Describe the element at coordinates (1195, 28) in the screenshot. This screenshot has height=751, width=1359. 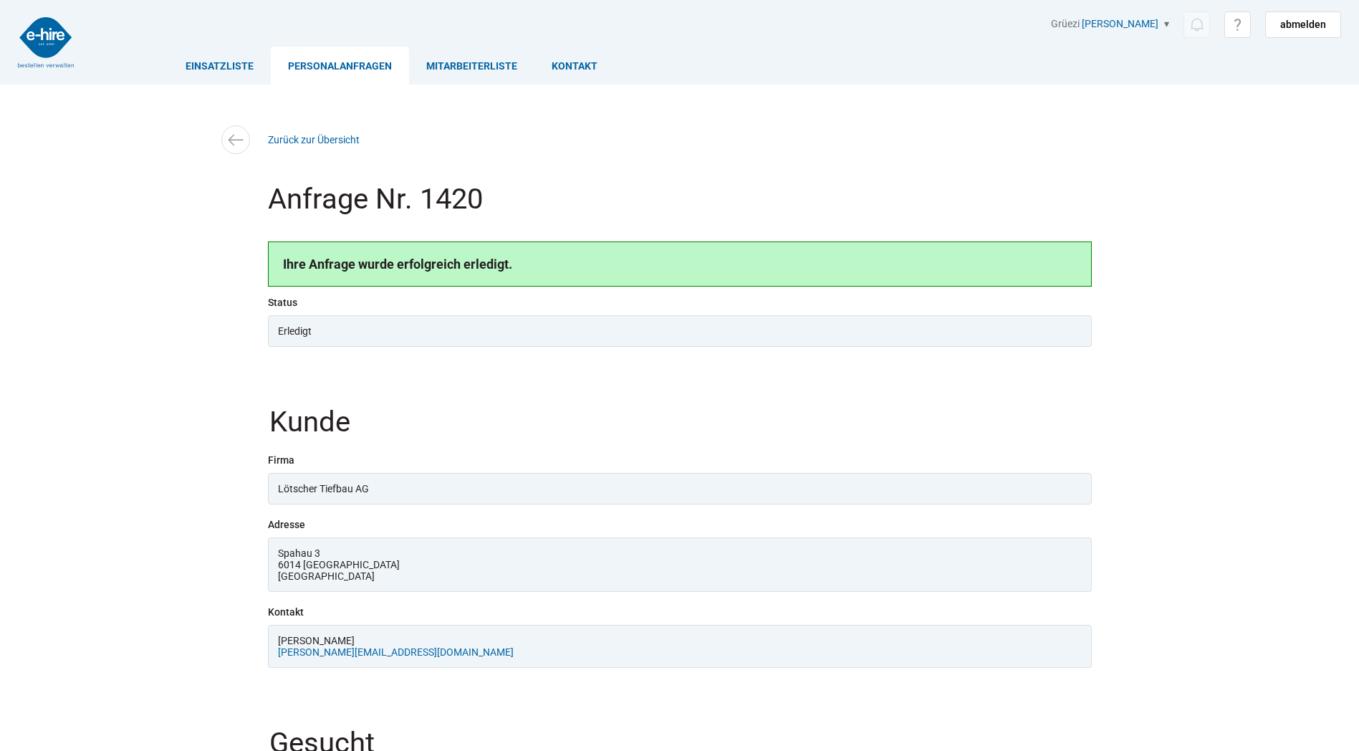
I see `div: Grüezi` at that location.